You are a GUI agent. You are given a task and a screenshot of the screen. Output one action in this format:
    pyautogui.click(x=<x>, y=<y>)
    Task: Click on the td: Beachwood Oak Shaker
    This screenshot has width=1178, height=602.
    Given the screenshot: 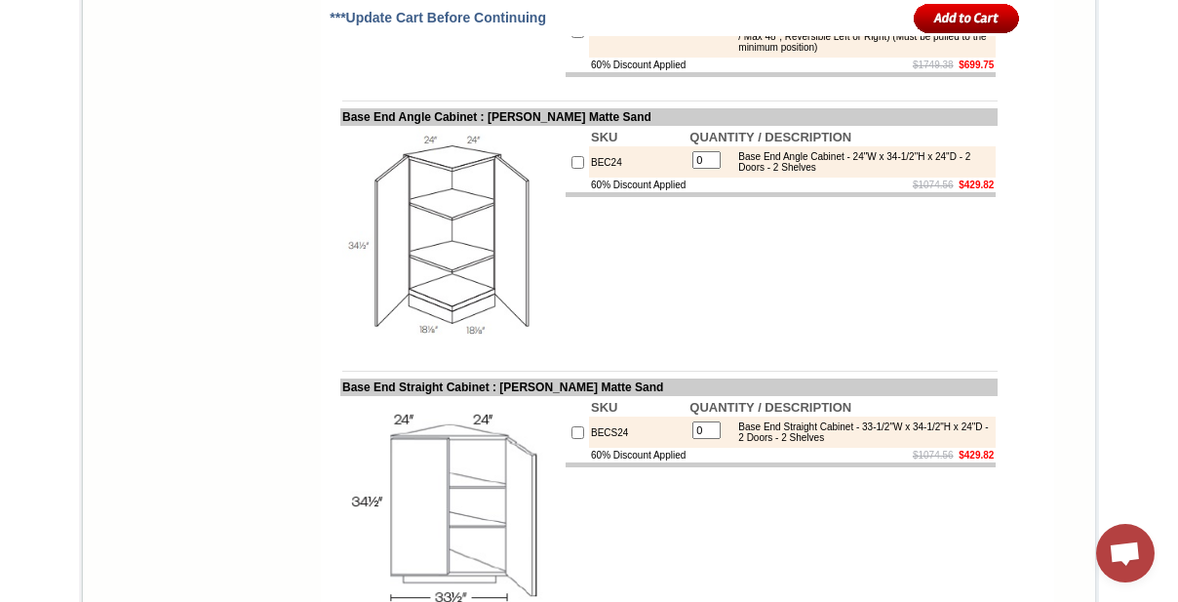 What is the action you would take?
    pyautogui.click(x=316, y=99)
    